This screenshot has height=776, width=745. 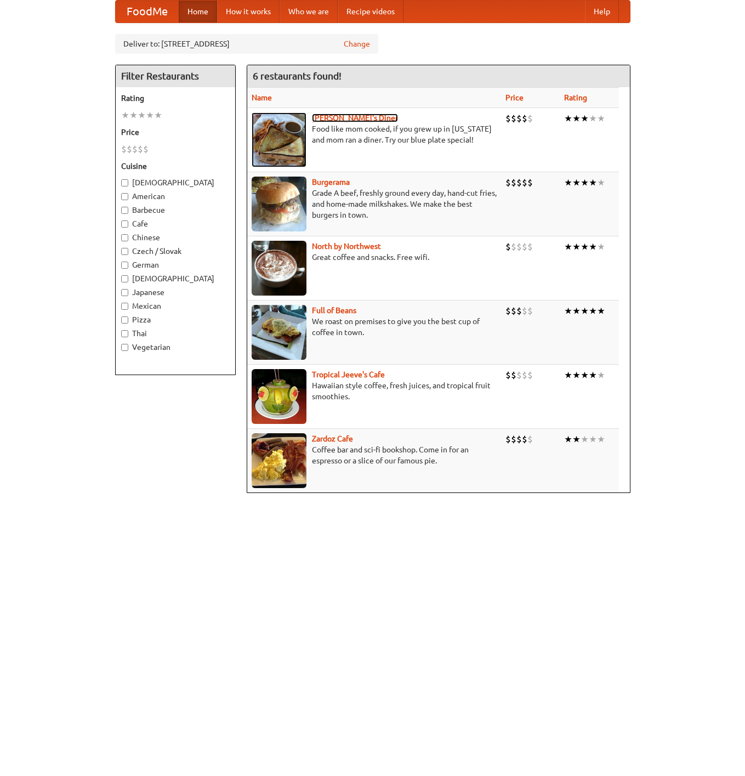 I want to click on ng-pluralize: 6 restaurants found!, so click(x=297, y=76).